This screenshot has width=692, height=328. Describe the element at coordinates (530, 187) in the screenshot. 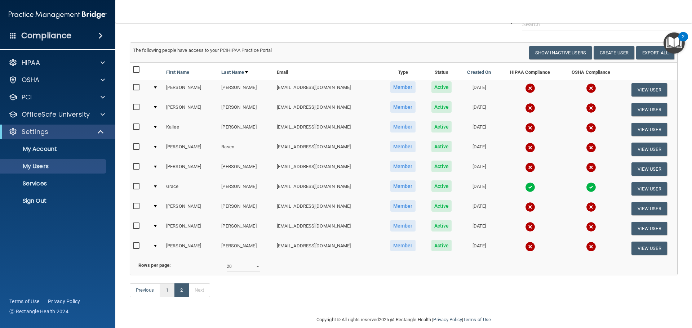

I see `img: tick.e7d51cea.svg` at that location.